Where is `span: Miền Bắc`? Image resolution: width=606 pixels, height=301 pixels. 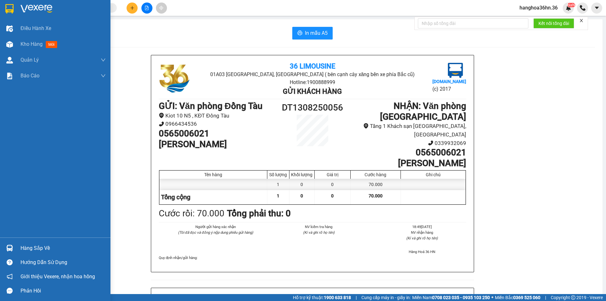
span: Miền Bắc is located at coordinates (518, 297).